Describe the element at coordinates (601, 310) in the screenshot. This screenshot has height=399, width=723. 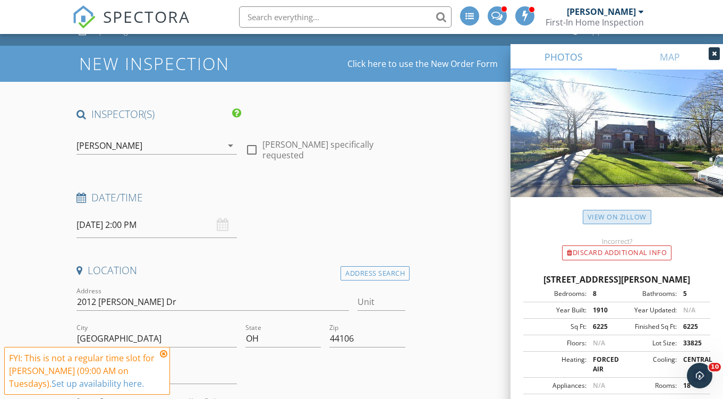
I see `div: 1910` at that location.